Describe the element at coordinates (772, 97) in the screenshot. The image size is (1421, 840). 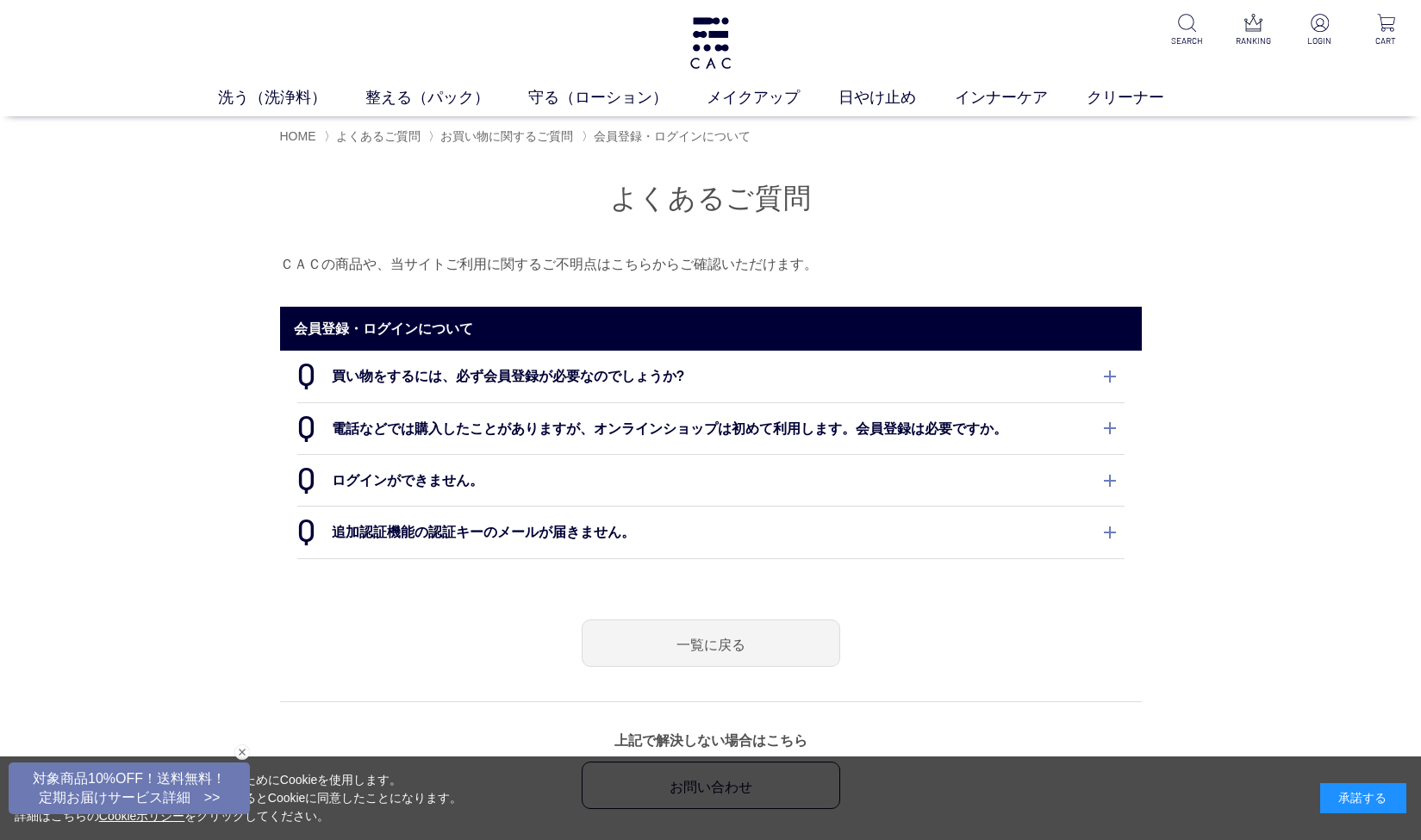
I see `a: メイクアップ` at that location.